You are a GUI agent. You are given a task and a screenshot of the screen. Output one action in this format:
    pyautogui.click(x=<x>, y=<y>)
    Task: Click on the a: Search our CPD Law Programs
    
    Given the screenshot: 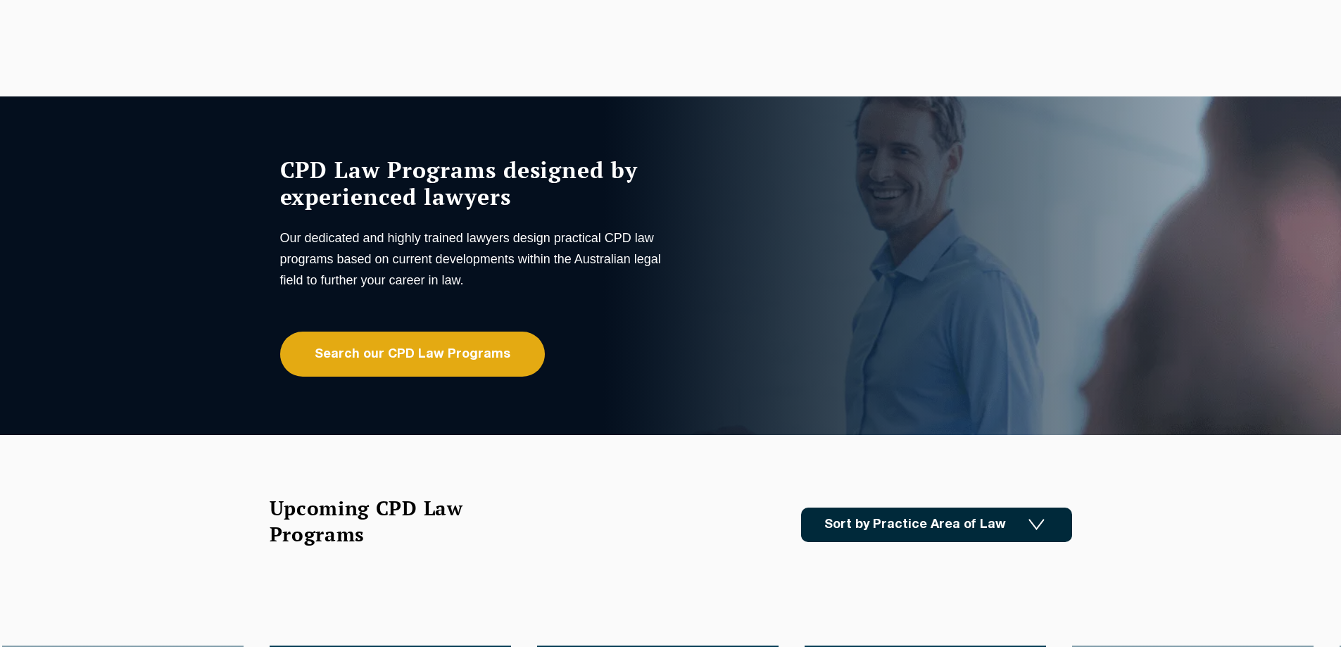 What is the action you would take?
    pyautogui.click(x=412, y=354)
    